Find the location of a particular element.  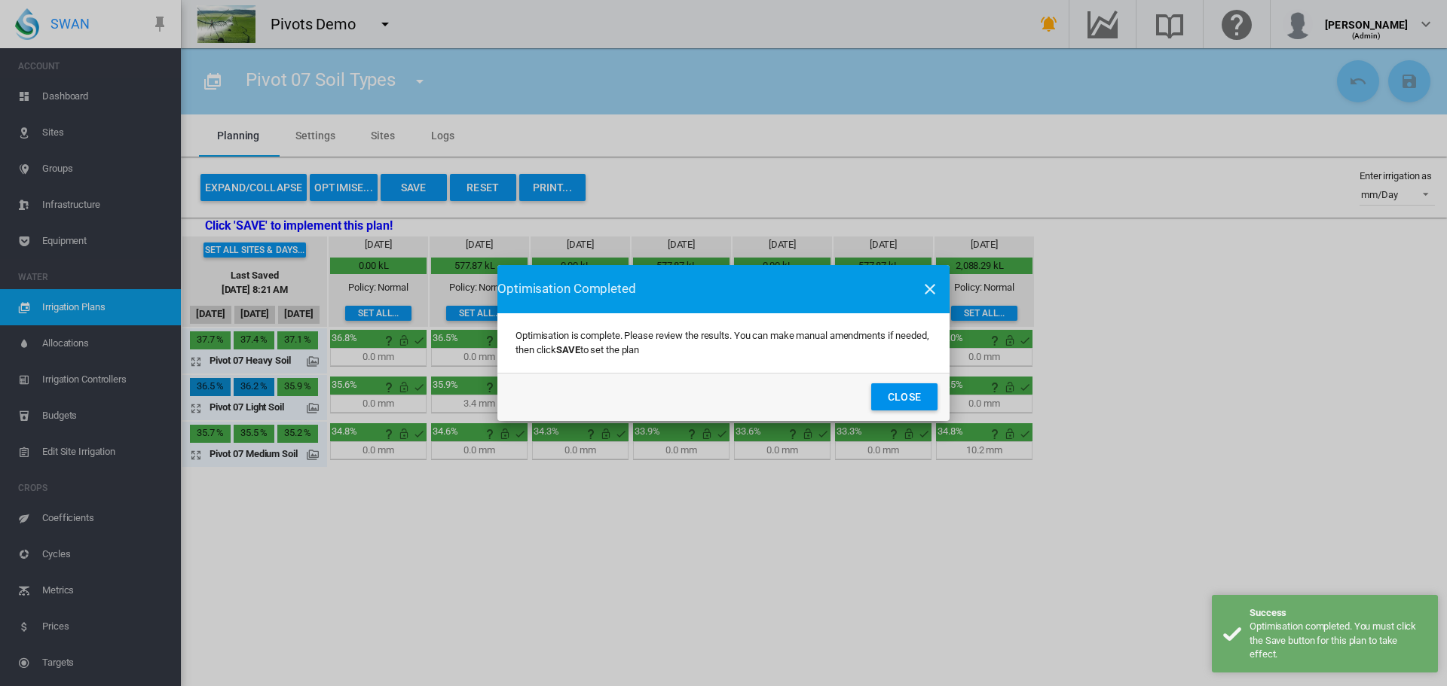

button: icon-close is located at coordinates (930, 289).